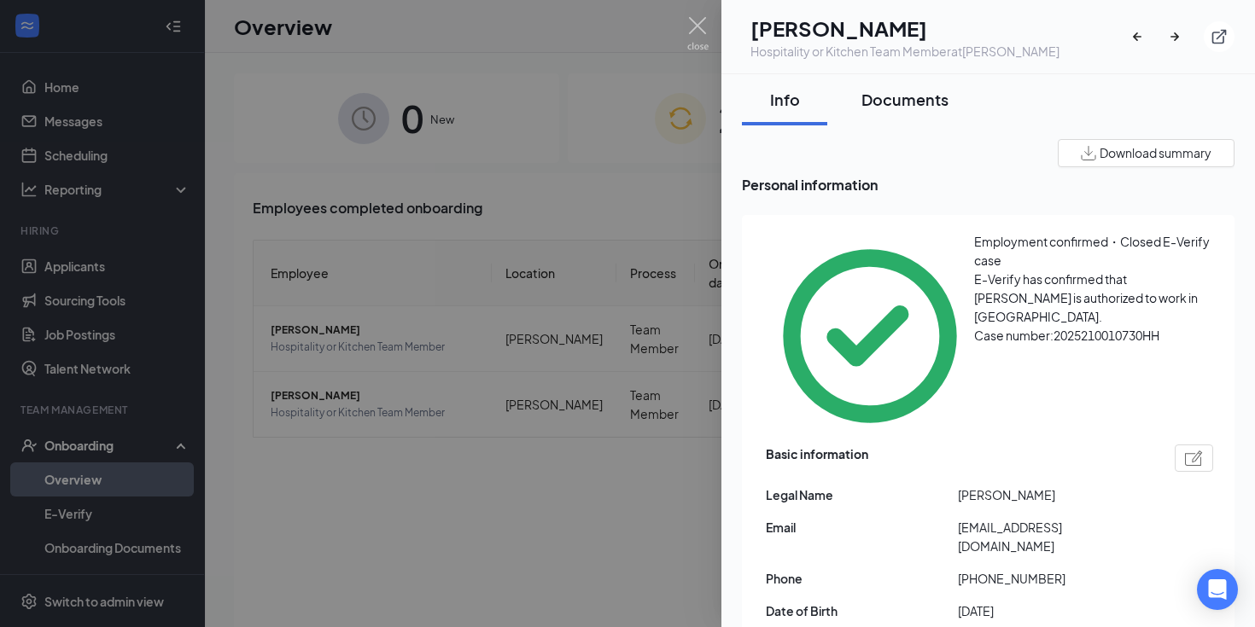 Image resolution: width=1255 pixels, height=627 pixels. What do you see at coordinates (861, 579) in the screenshot?
I see `span: Phone` at bounding box center [861, 579].